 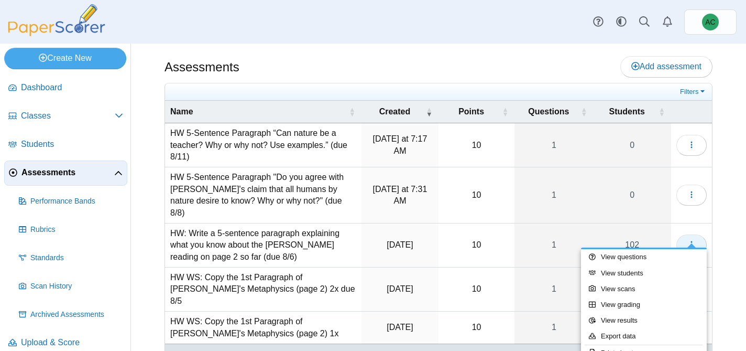 What do you see at coordinates (667, 66) in the screenshot?
I see `span: Add assessment` at bounding box center [667, 66].